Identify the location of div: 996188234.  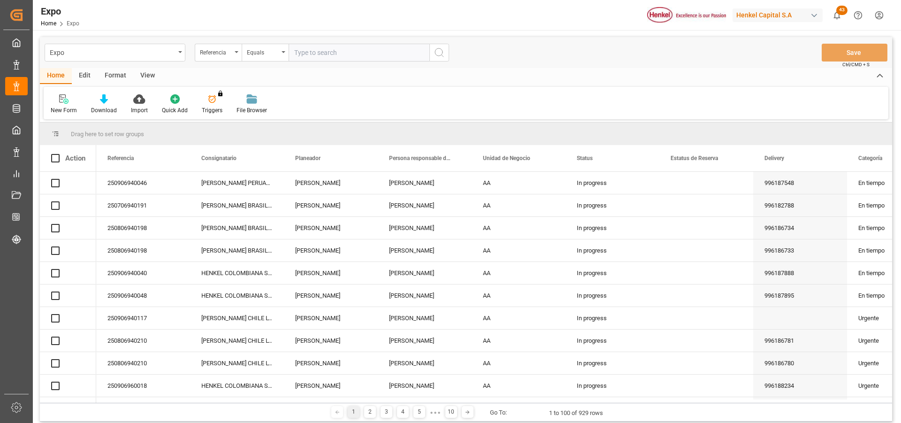
(800, 385).